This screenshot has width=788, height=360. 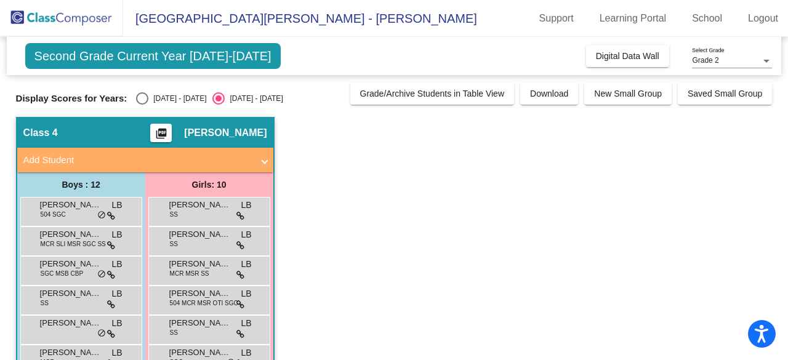 I want to click on a: Learning Portal, so click(x=633, y=18).